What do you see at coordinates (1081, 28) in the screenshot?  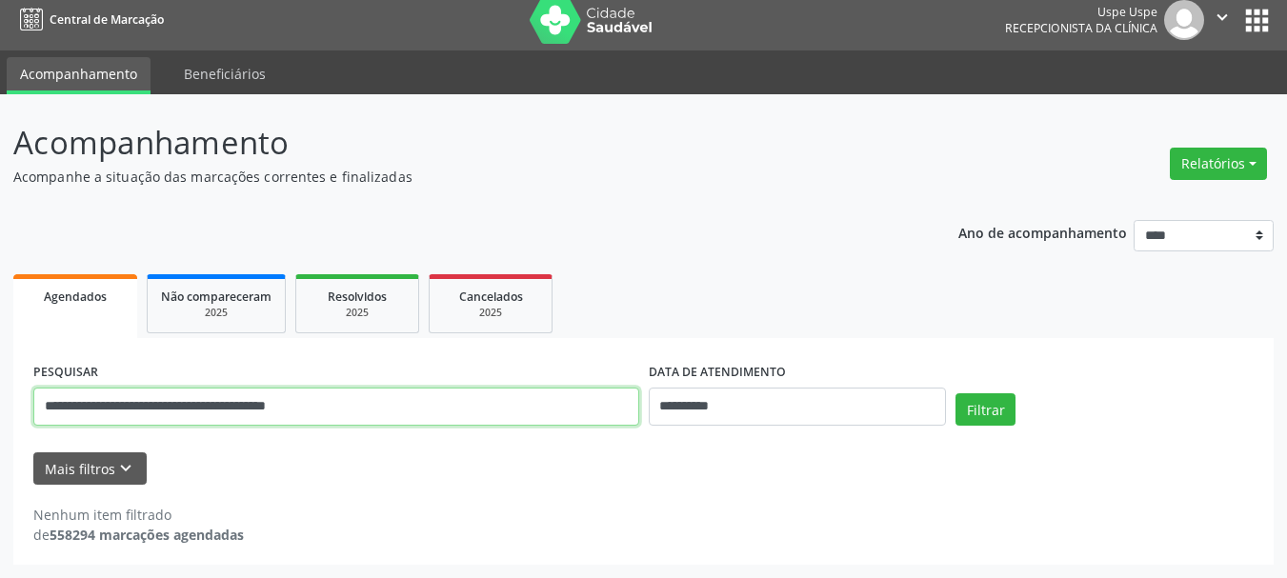 I see `span: Recepcionista da clínica` at bounding box center [1081, 28].